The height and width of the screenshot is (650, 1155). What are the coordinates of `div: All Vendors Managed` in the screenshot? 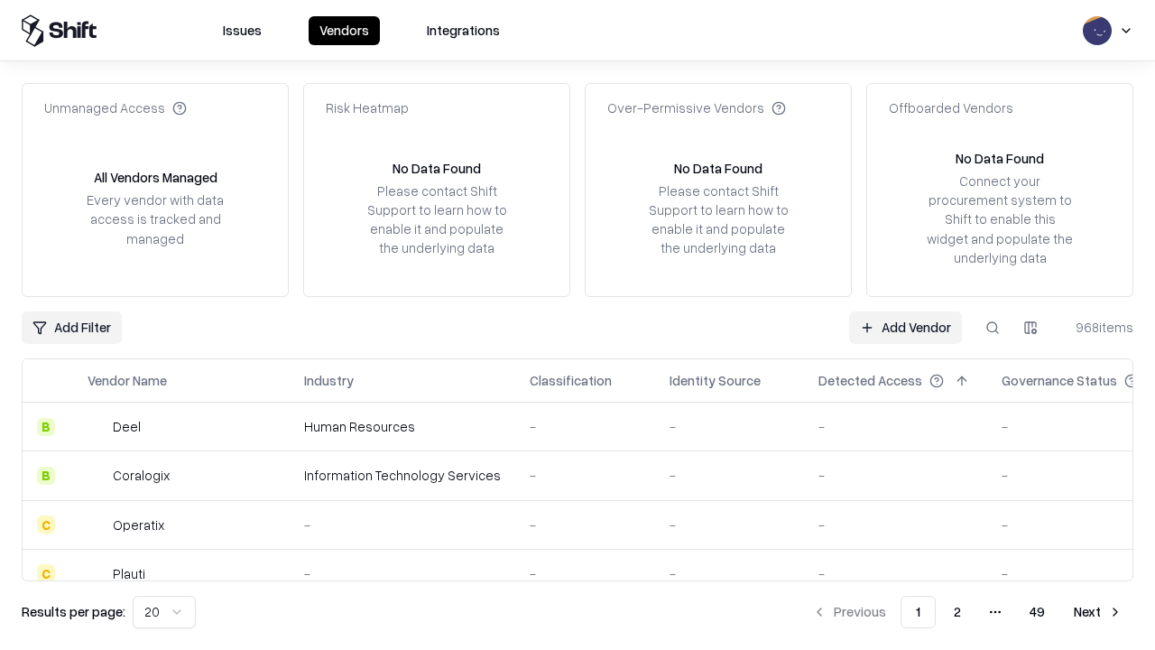 It's located at (155, 177).